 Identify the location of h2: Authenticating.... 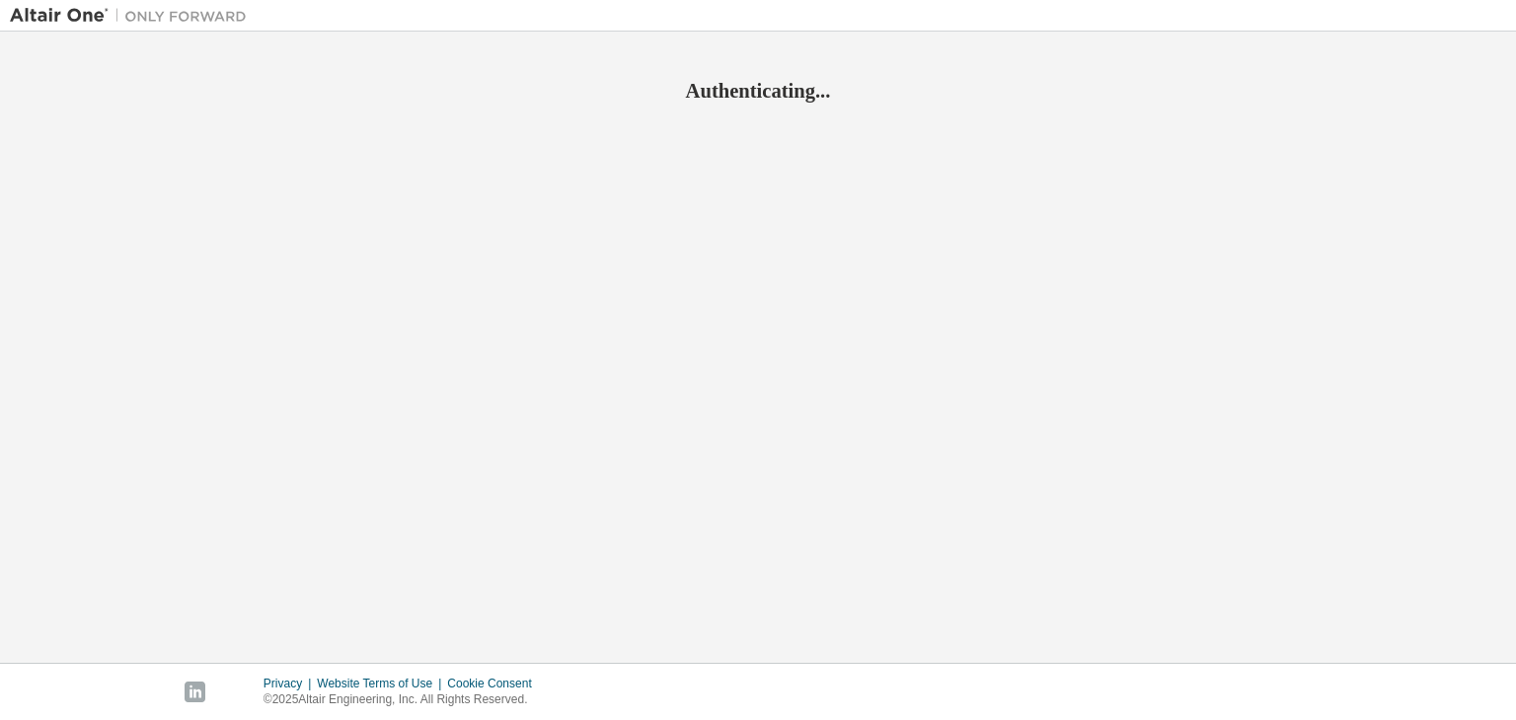
(758, 91).